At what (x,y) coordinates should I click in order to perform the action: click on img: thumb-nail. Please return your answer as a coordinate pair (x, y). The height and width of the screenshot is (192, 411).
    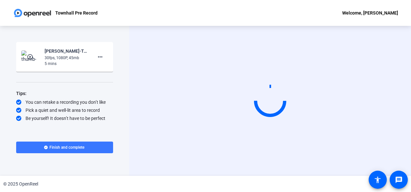
    Looking at the image, I should click on (31, 57).